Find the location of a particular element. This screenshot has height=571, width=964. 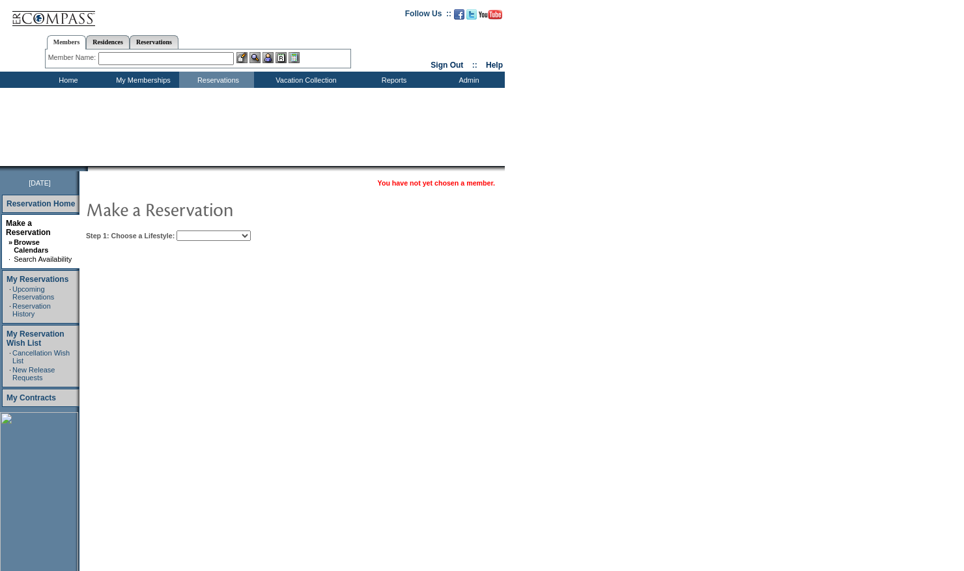

a: Reservations is located at coordinates (154, 42).